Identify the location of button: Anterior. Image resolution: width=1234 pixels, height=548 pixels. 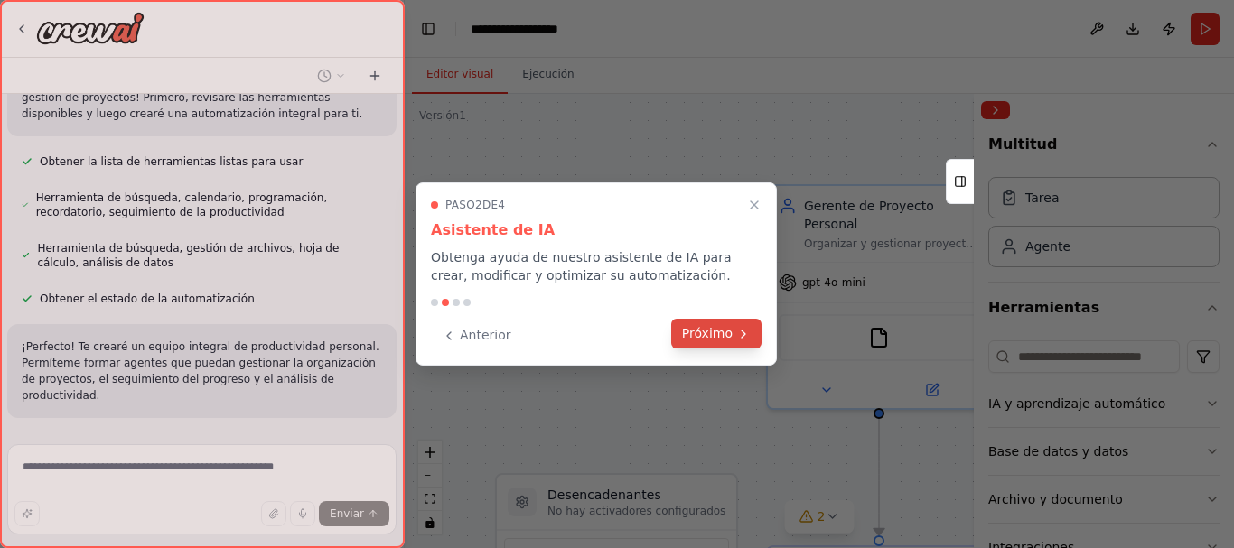
(476, 335).